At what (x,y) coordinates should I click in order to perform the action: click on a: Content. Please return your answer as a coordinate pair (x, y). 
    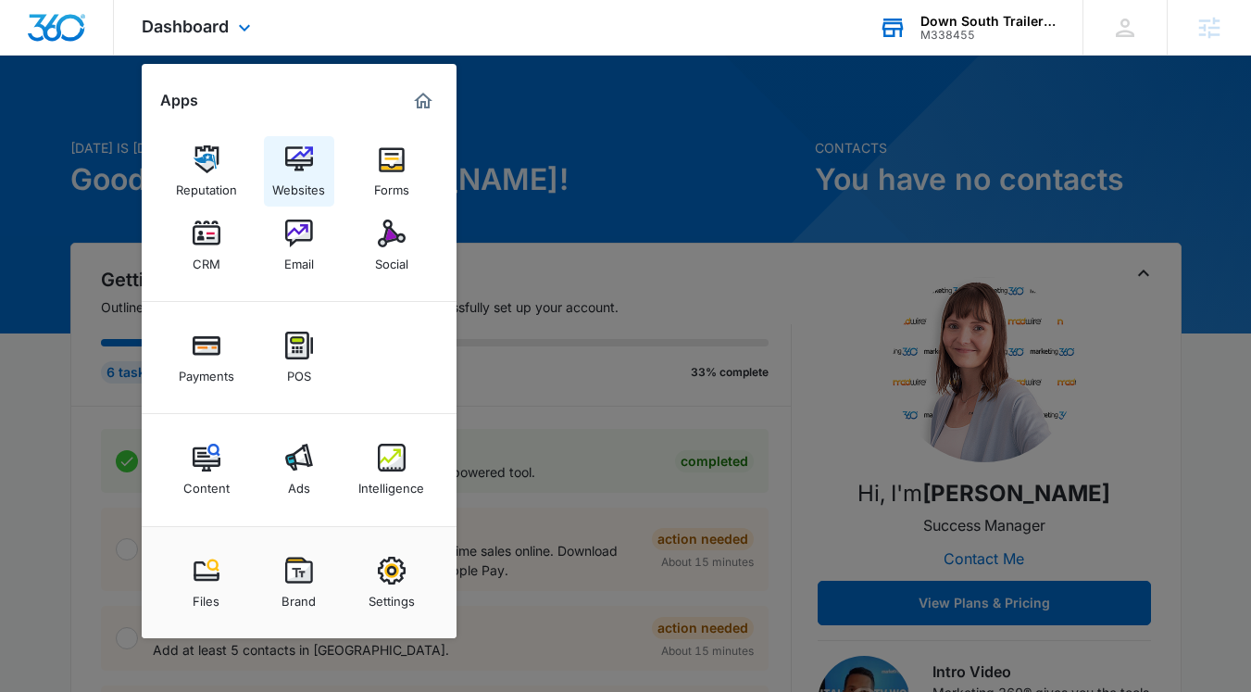
    Looking at the image, I should click on (207, 470).